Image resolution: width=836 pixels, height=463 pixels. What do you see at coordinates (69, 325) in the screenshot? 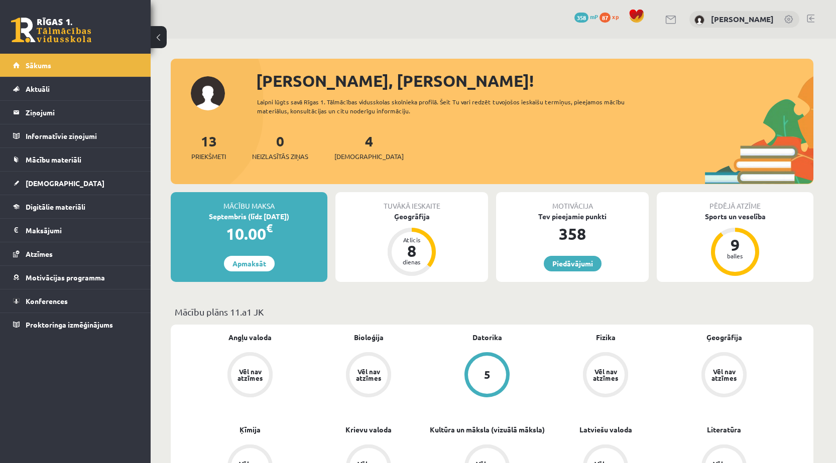
I see `span: Proktoringa izmēģinājums` at bounding box center [69, 325].